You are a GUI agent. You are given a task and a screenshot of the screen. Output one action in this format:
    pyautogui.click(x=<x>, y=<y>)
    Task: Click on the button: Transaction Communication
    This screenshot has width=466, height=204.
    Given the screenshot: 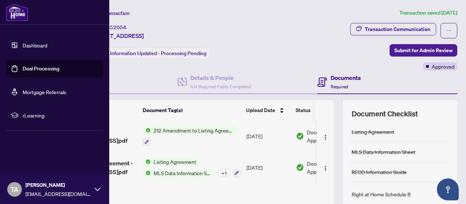 What is the action you would take?
    pyautogui.click(x=394, y=29)
    